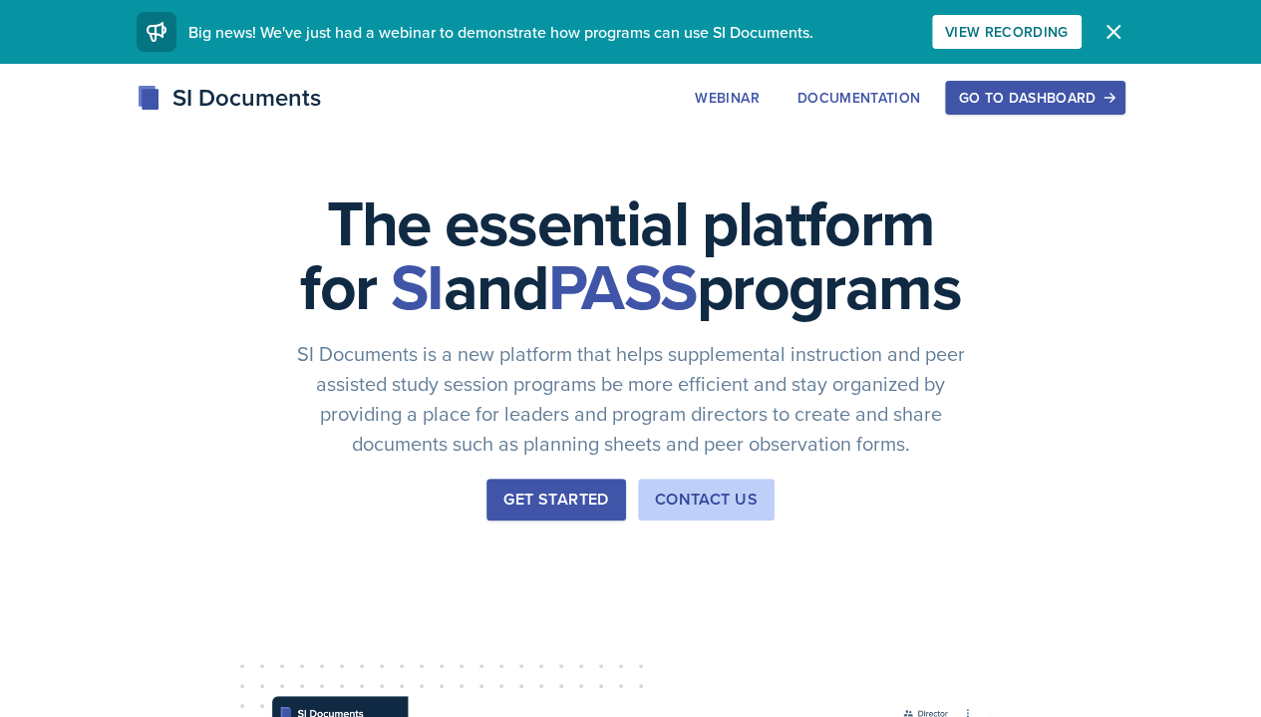 This screenshot has width=1261, height=717. Describe the element at coordinates (706, 499) in the screenshot. I see `button: Contact Us` at that location.